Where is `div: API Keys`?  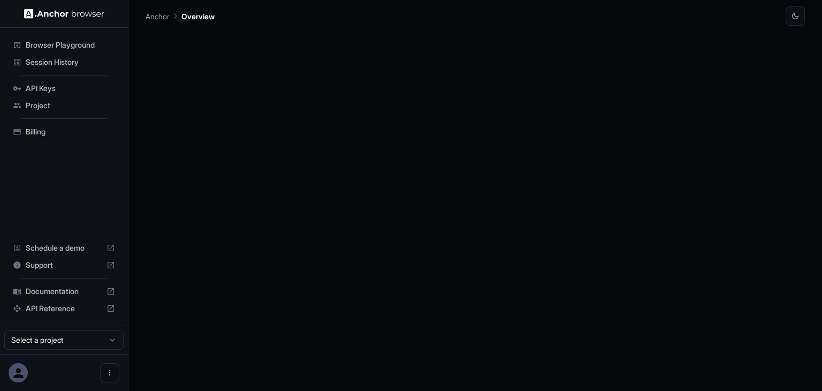 div: API Keys is located at coordinates (64, 88).